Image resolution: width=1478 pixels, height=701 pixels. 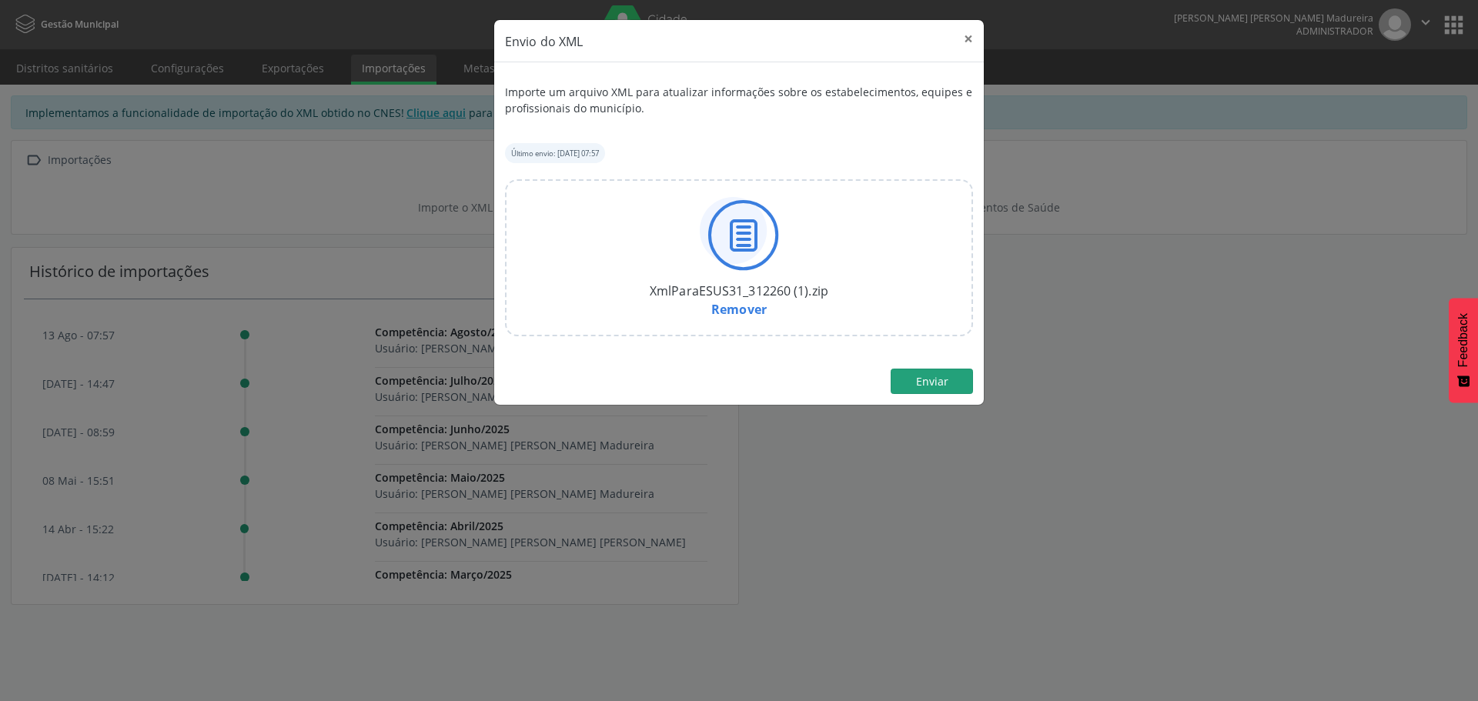 I want to click on a: Remover, so click(x=739, y=309).